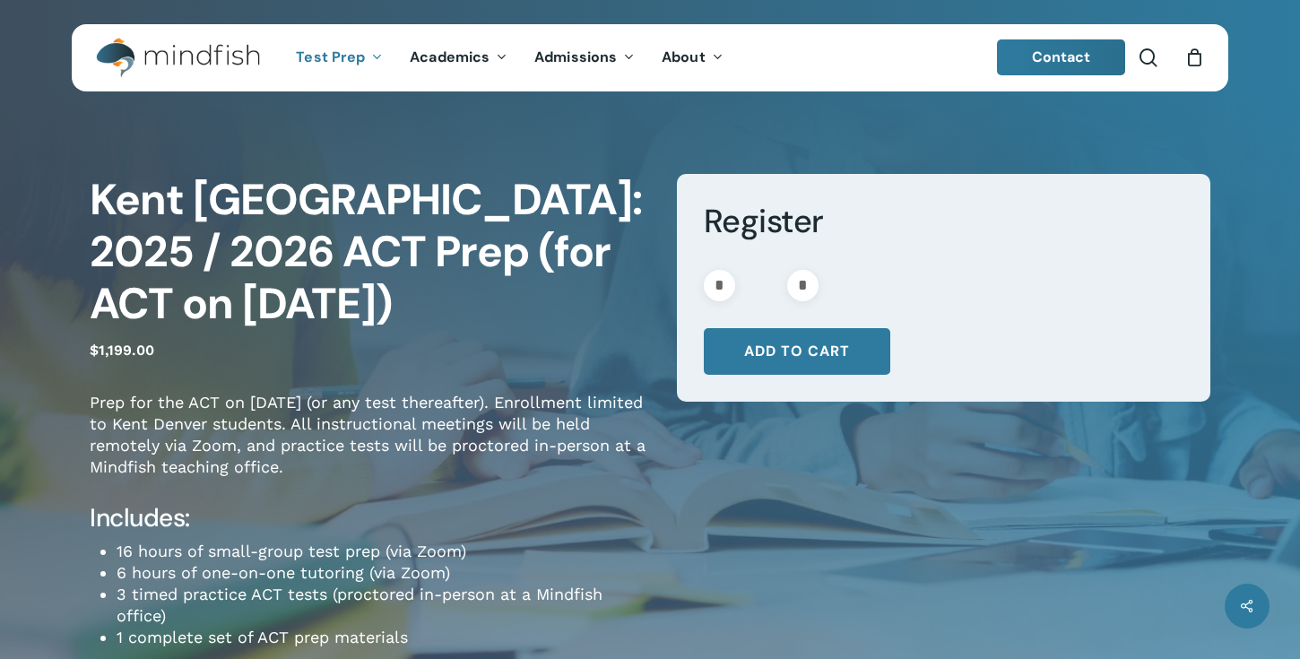 Image resolution: width=1300 pixels, height=659 pixels. Describe the element at coordinates (369, 518) in the screenshot. I see `h4: Includes:` at that location.